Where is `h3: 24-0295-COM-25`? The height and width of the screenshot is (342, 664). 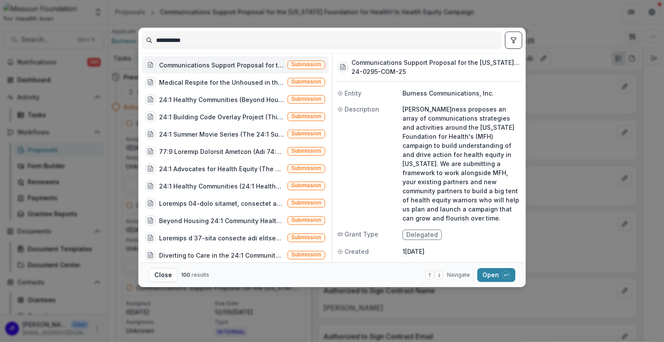 h3: 24-0295-COM-25 is located at coordinates (436, 71).